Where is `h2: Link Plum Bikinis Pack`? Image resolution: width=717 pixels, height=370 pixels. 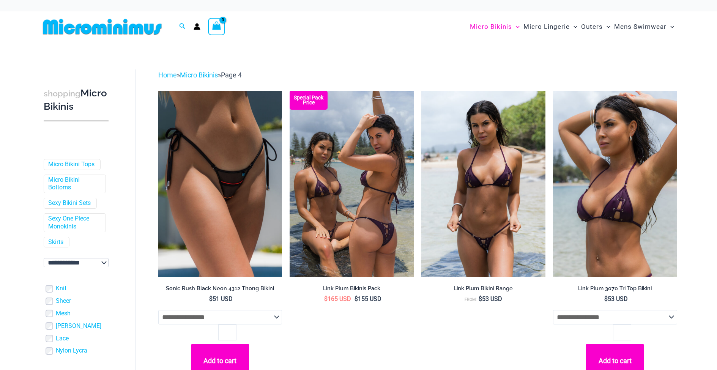 h2: Link Plum Bikinis Pack is located at coordinates (351, 288).